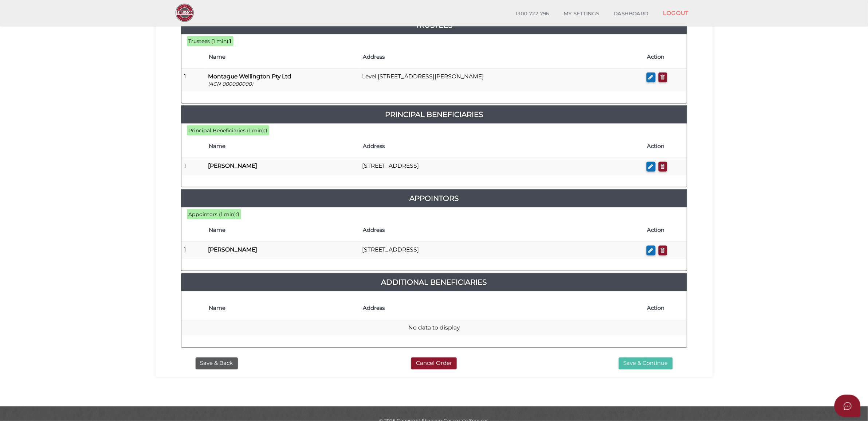 The height and width of the screenshot is (421, 868). I want to click on a: 1300 722 796, so click(533, 14).